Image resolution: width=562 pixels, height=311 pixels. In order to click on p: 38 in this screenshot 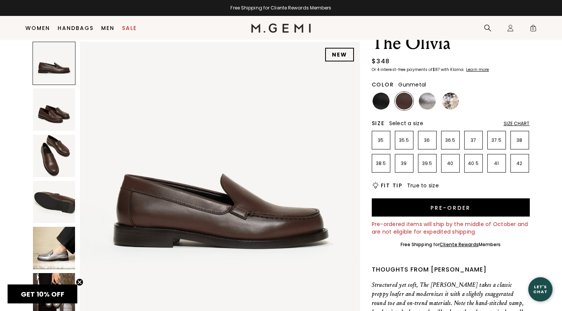, I will do `click(519, 140)`.